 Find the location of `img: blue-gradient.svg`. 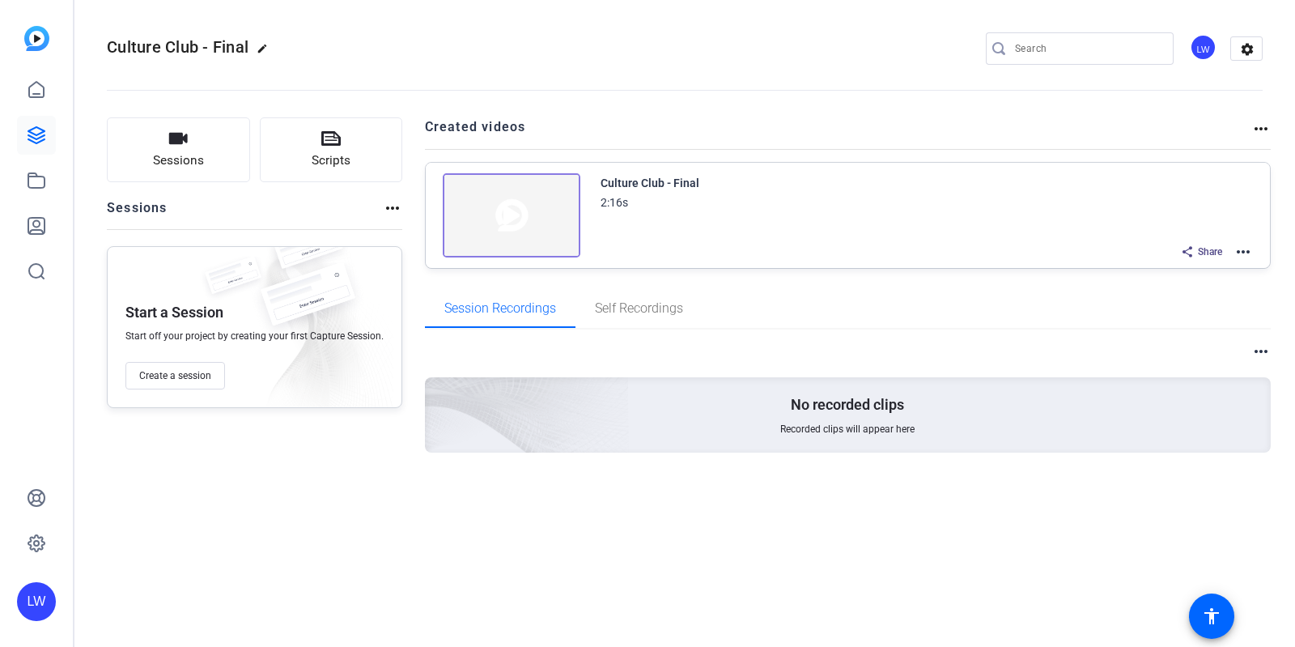

img: blue-gradient.svg is located at coordinates (36, 38).